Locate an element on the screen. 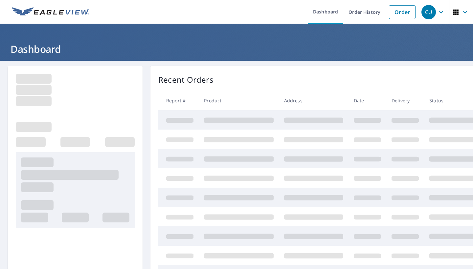 The image size is (473, 269). p: Recent Orders is located at coordinates (186, 80).